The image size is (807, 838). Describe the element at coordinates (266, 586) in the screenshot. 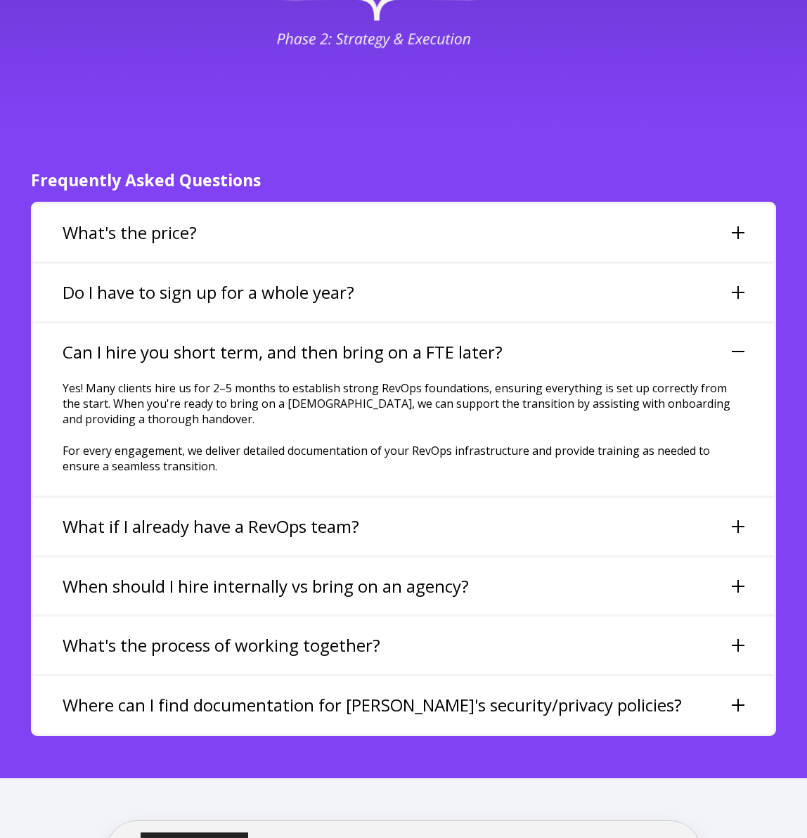

I see `h3: When should I hire internally vs bring on an agency?` at that location.